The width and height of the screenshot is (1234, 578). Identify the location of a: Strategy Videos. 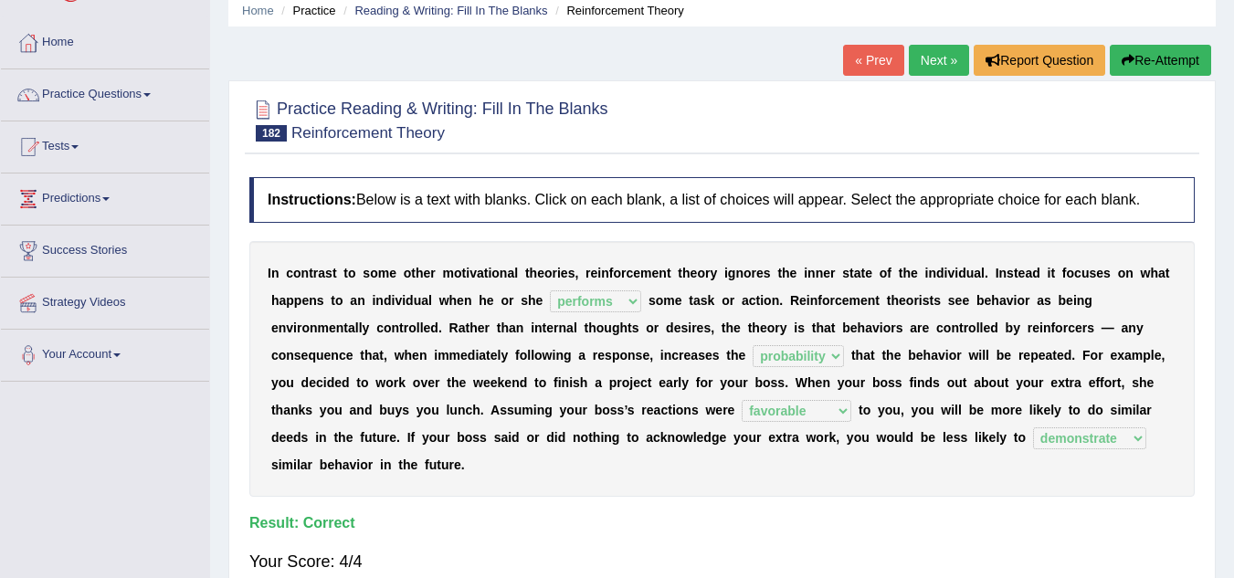
(105, 301).